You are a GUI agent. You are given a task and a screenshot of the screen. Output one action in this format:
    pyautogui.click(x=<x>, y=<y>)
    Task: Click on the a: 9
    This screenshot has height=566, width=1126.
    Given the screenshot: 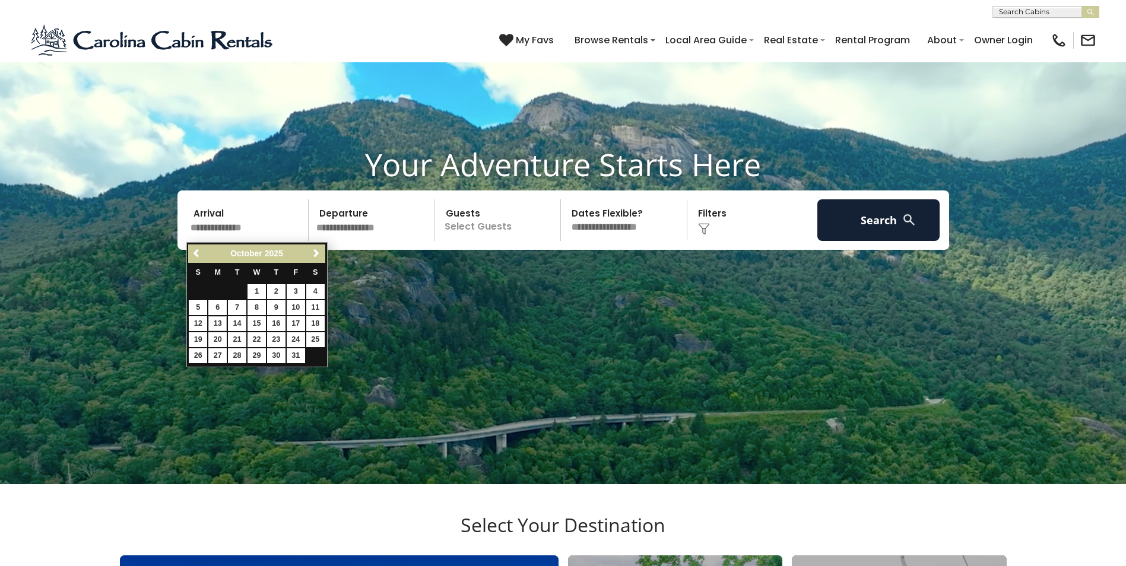 What is the action you would take?
    pyautogui.click(x=276, y=308)
    